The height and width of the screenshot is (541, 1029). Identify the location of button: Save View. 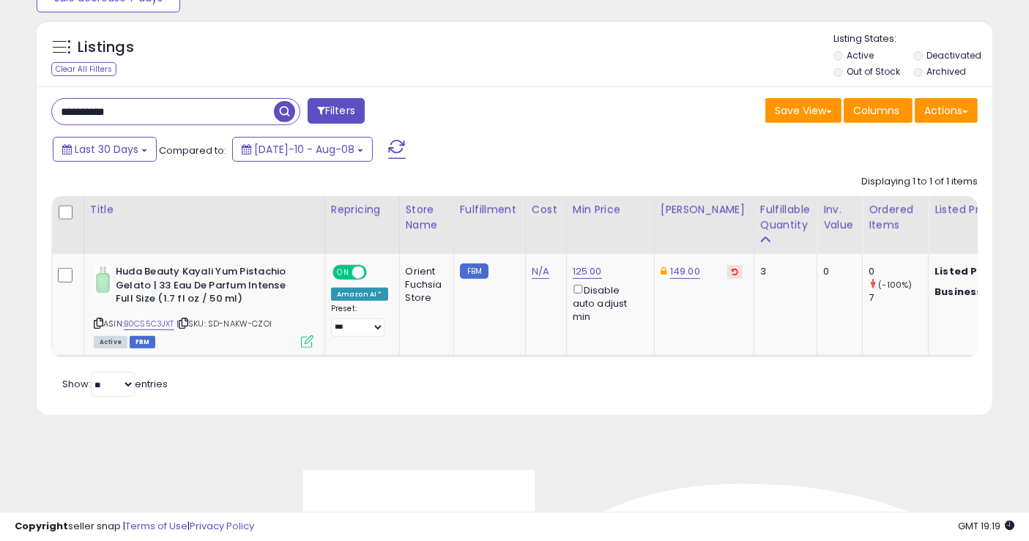
(803, 111).